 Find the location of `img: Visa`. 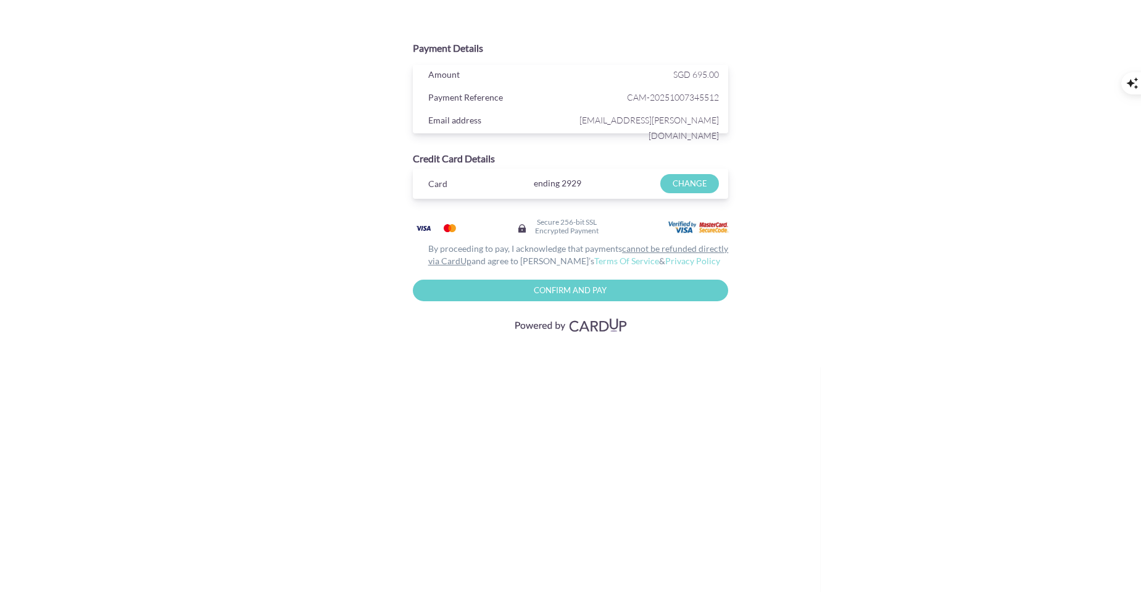

img: Visa is located at coordinates (423, 228).